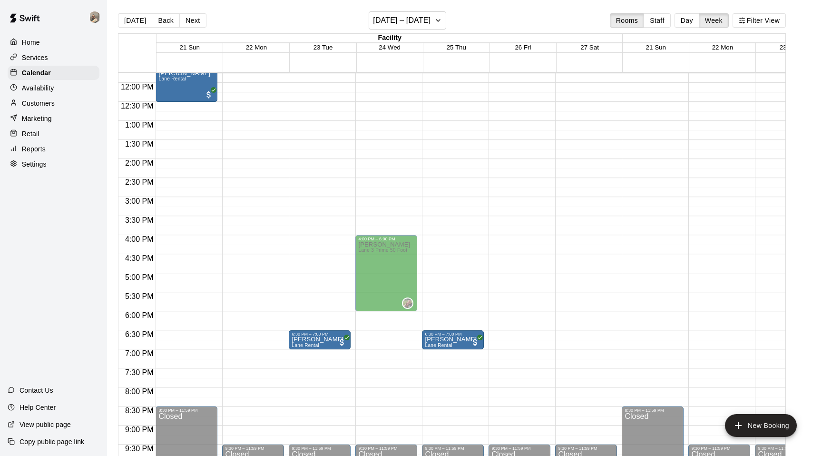 Image resolution: width=822 pixels, height=456 pixels. Describe the element at coordinates (53, 149) in the screenshot. I see `div: Reports` at that location.